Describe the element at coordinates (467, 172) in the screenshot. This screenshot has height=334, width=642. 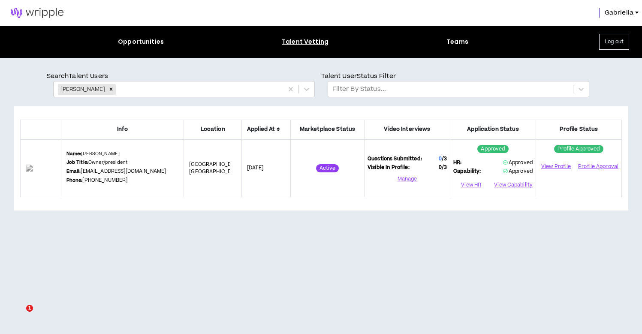
I see `span: Capability:` at that location.